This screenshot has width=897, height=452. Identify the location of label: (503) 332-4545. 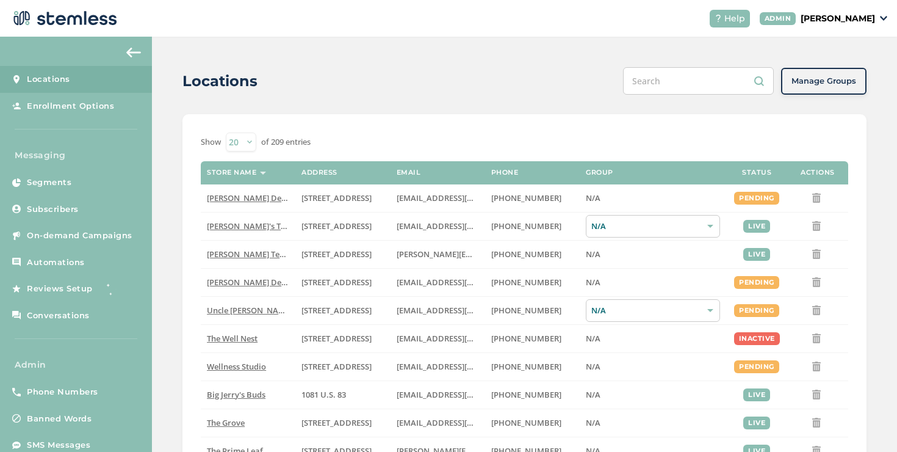
(532, 254).